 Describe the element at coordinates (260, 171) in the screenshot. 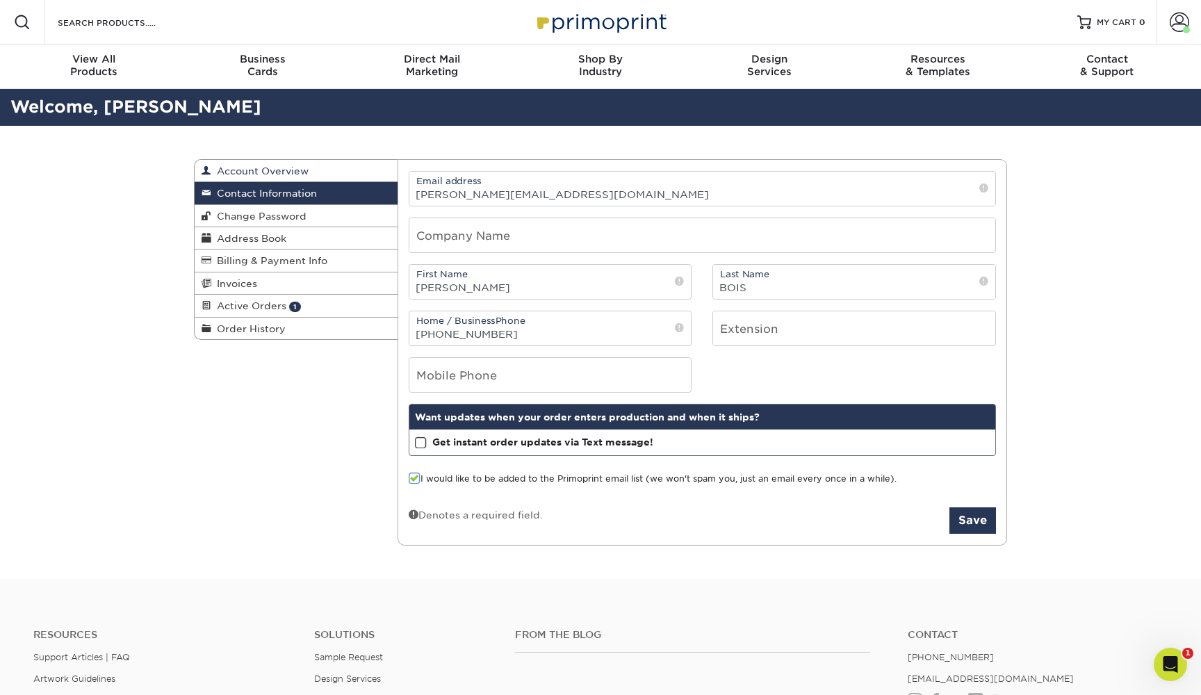

I see `span: Account Overview` at that location.